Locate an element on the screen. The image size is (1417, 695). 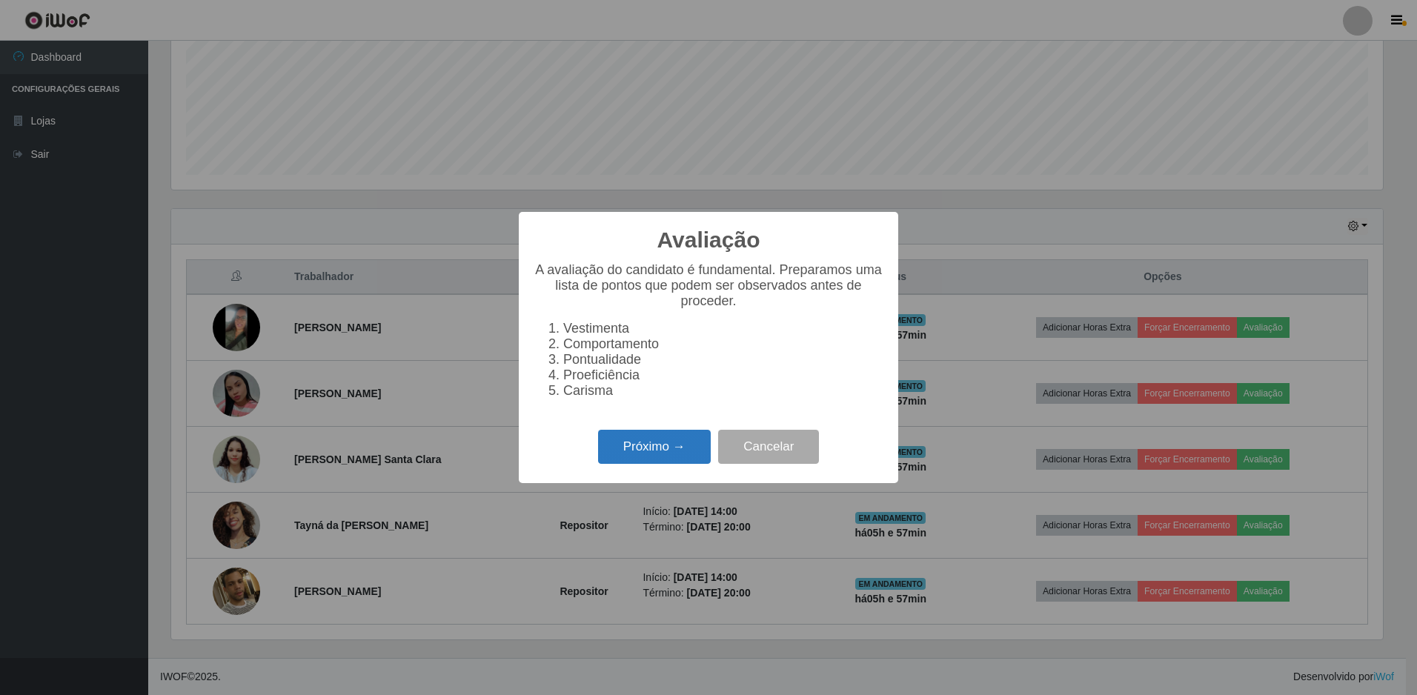
li: Comportamento is located at coordinates (724, 344).